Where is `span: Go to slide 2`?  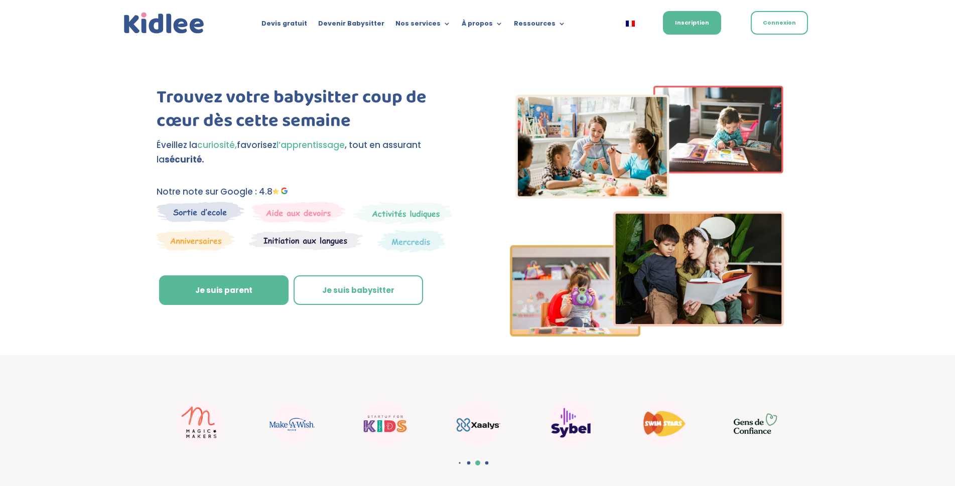
span: Go to slide 2 is located at coordinates (468, 463).